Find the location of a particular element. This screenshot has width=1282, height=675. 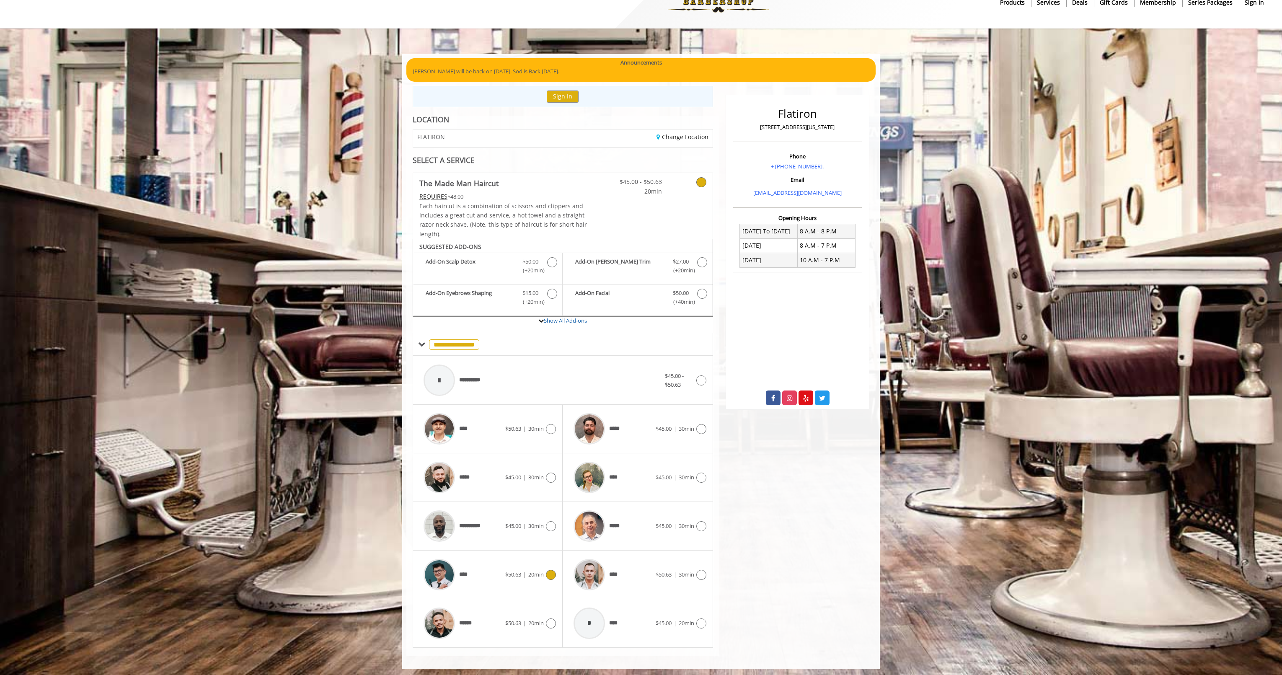

label: Add-On Scalp Detox is located at coordinates (488, 267).